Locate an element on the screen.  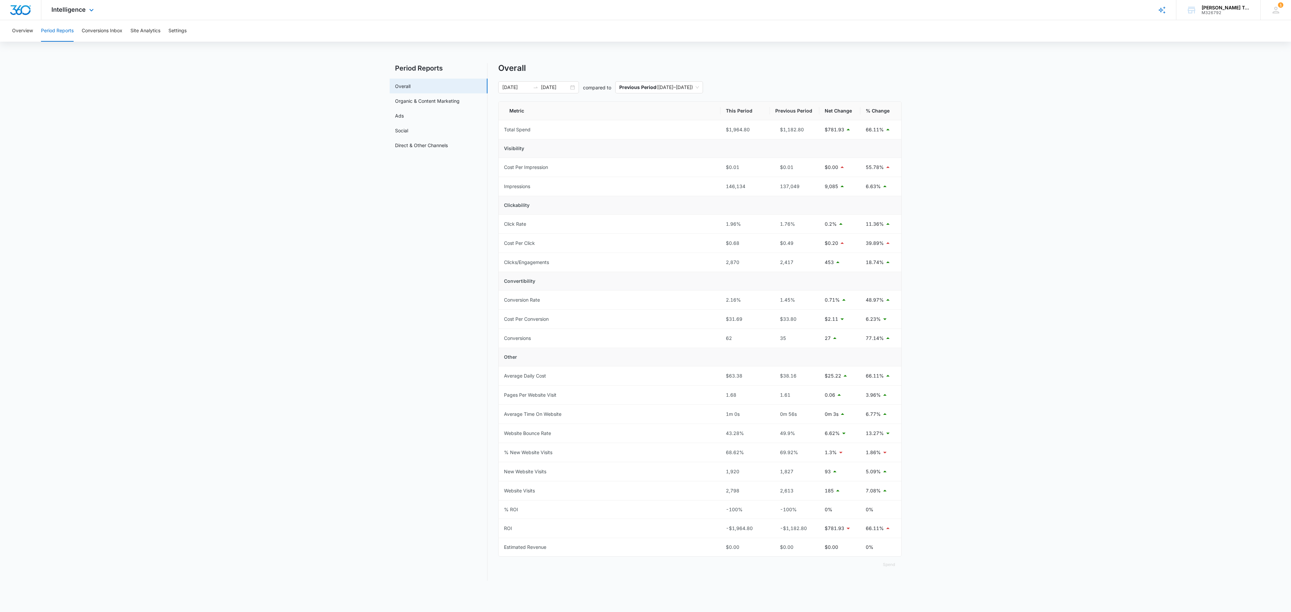
p: 5.09% is located at coordinates (873, 472).